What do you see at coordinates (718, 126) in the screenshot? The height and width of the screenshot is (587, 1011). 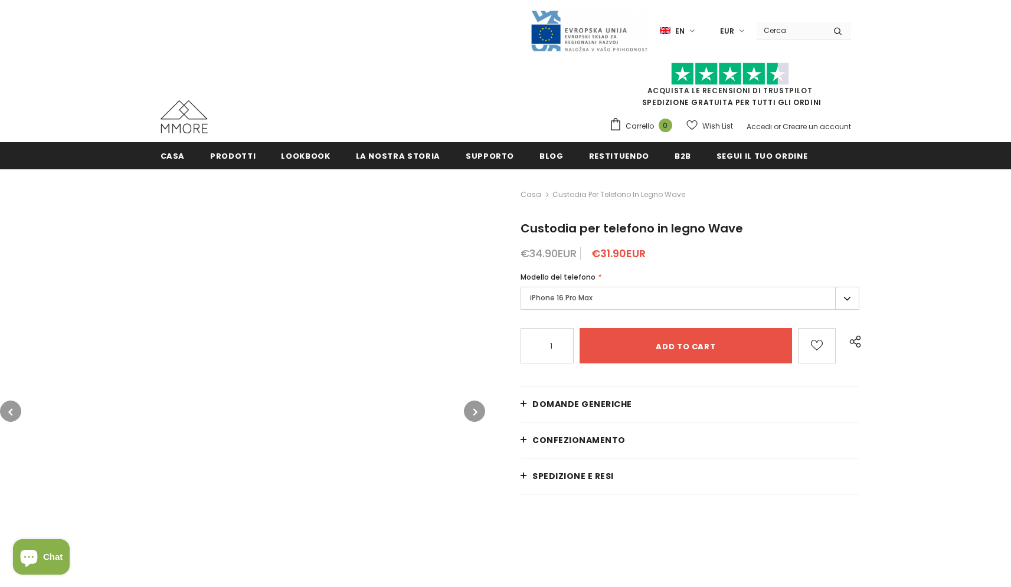 I see `span: Wish List` at bounding box center [718, 126].